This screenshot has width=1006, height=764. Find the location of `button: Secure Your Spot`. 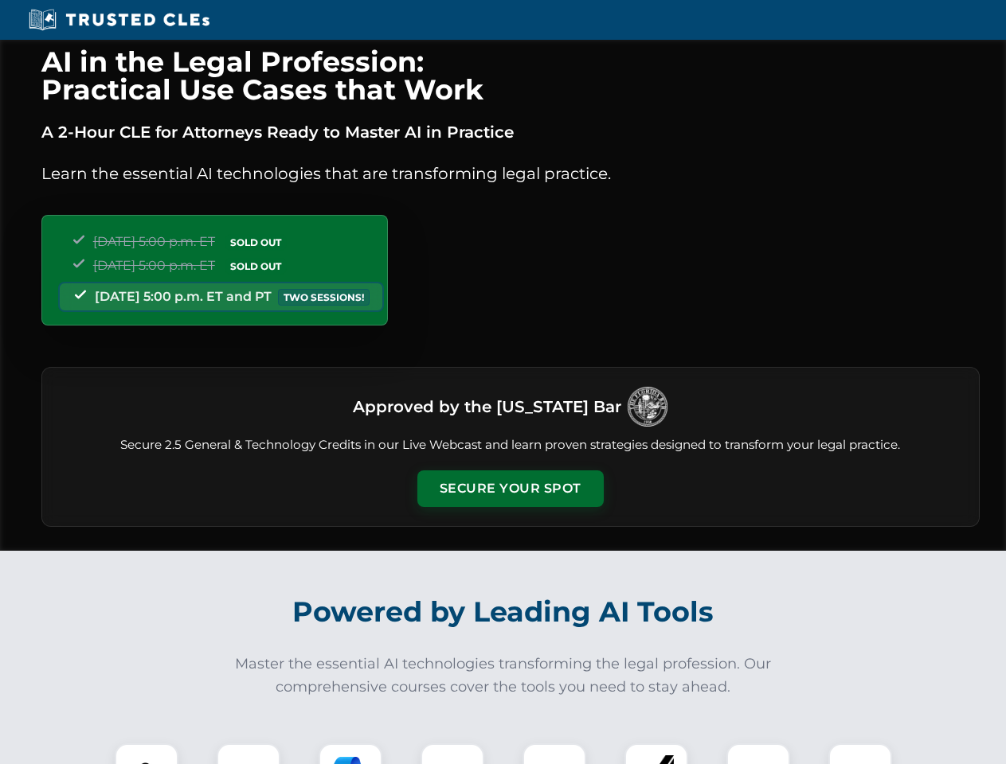

button: Secure Your Spot is located at coordinates (510, 489).